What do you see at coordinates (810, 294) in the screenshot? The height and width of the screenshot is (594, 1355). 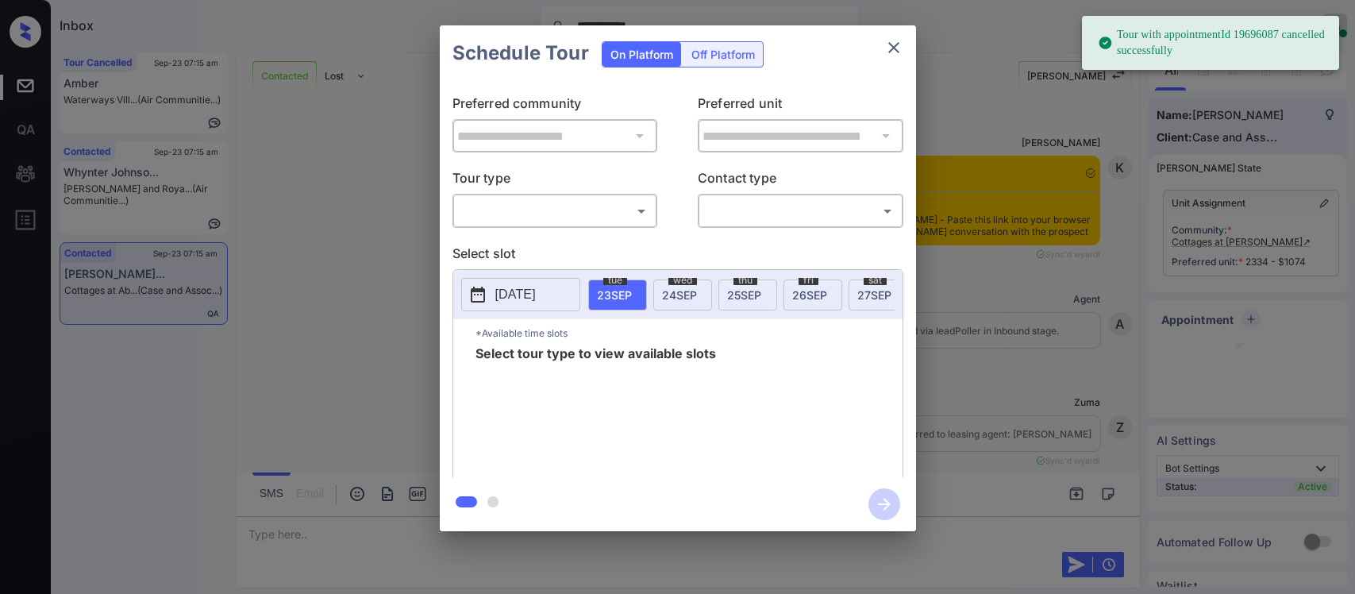 I see `span: 26 SEP` at bounding box center [810, 294].